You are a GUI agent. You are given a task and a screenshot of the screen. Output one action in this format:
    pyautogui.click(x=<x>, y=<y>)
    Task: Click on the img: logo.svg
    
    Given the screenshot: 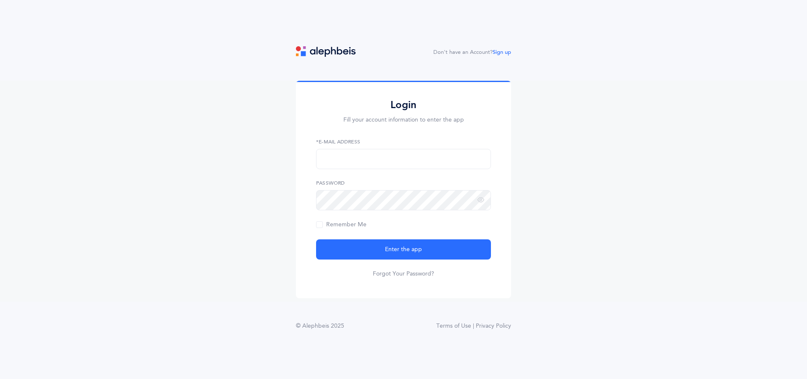 What is the action you would take?
    pyautogui.click(x=326, y=51)
    